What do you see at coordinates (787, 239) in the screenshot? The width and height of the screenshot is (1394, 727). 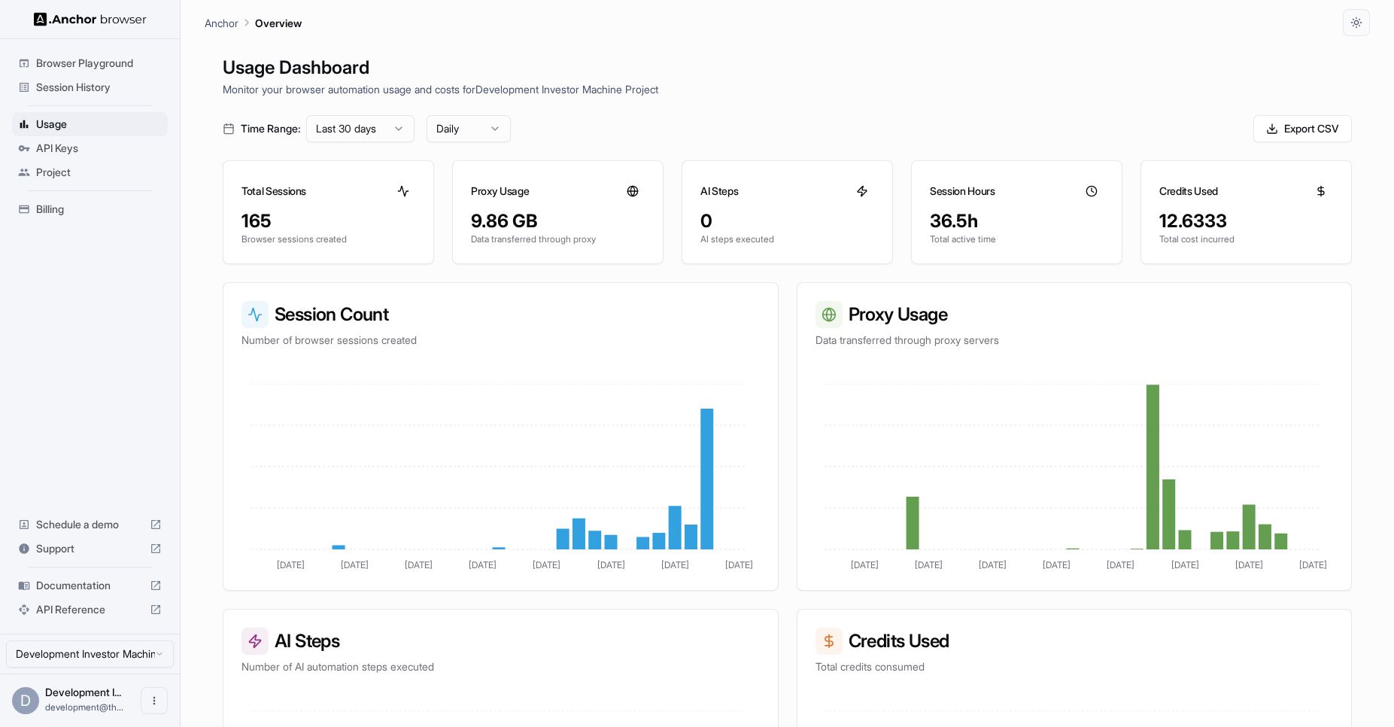 I see `p: AI steps executed` at bounding box center [787, 239].